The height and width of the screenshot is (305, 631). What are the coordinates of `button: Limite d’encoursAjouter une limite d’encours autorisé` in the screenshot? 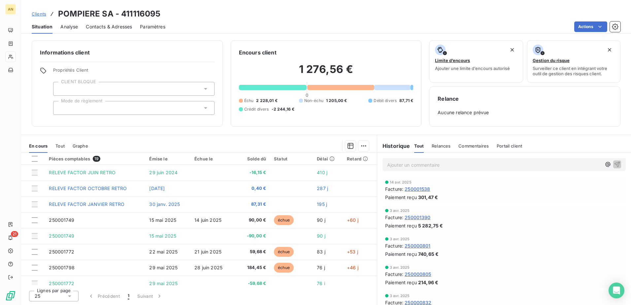 It's located at (476, 61).